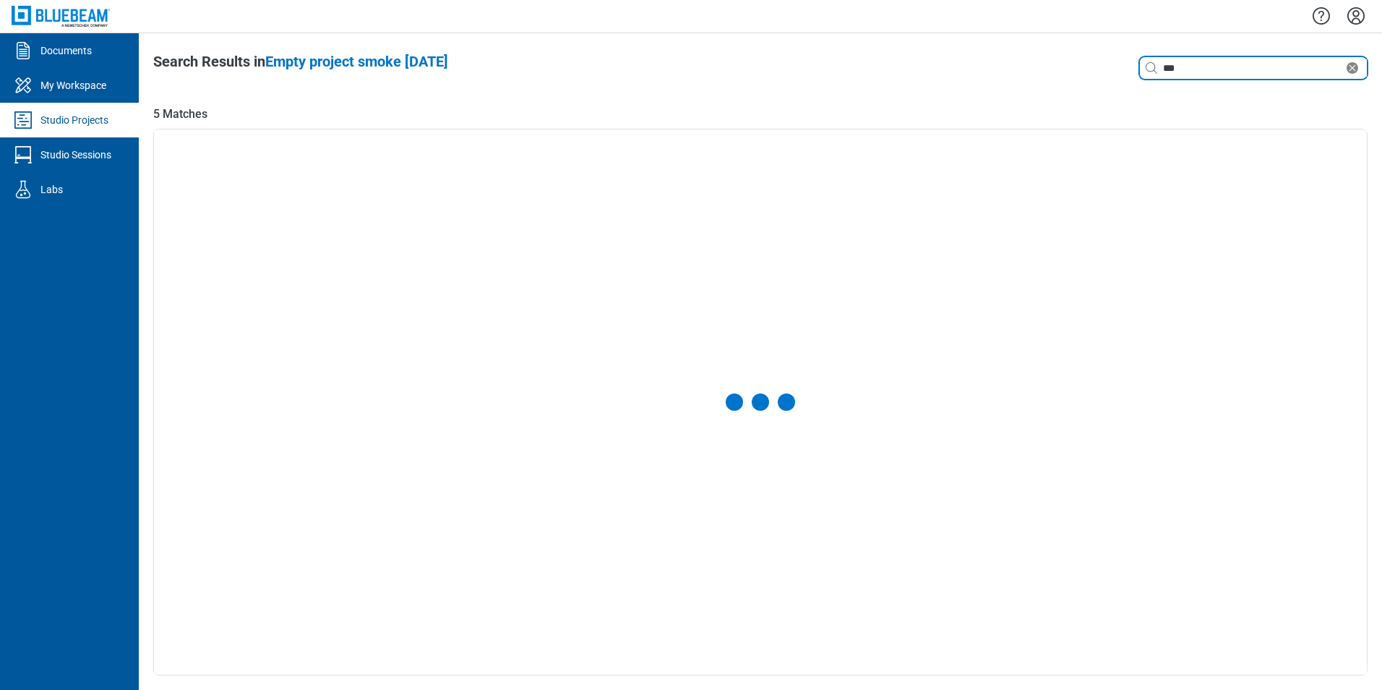 The image size is (1382, 690). Describe the element at coordinates (66, 51) in the screenshot. I see `div: Documents` at that location.